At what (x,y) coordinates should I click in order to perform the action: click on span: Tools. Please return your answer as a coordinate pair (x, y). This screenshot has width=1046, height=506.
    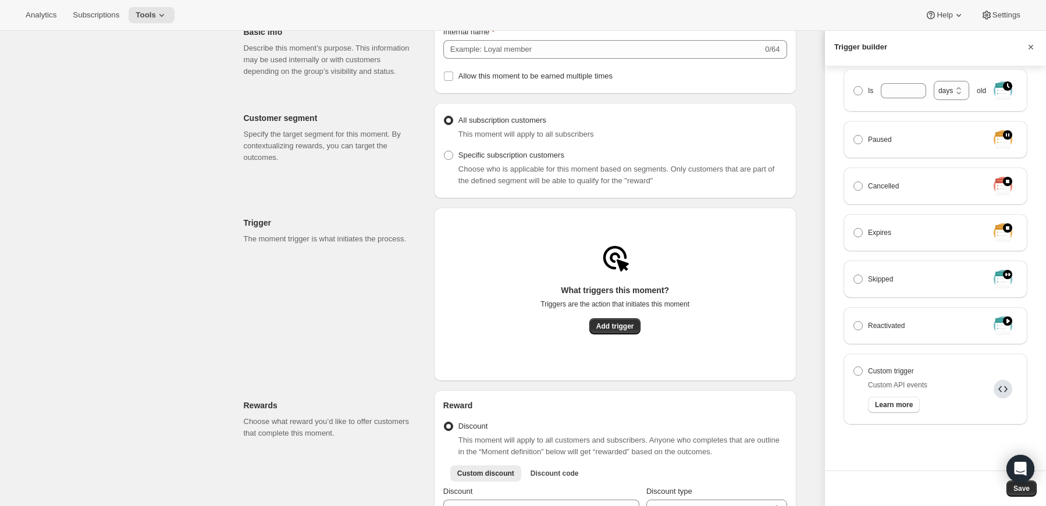
    Looking at the image, I should click on (145, 15).